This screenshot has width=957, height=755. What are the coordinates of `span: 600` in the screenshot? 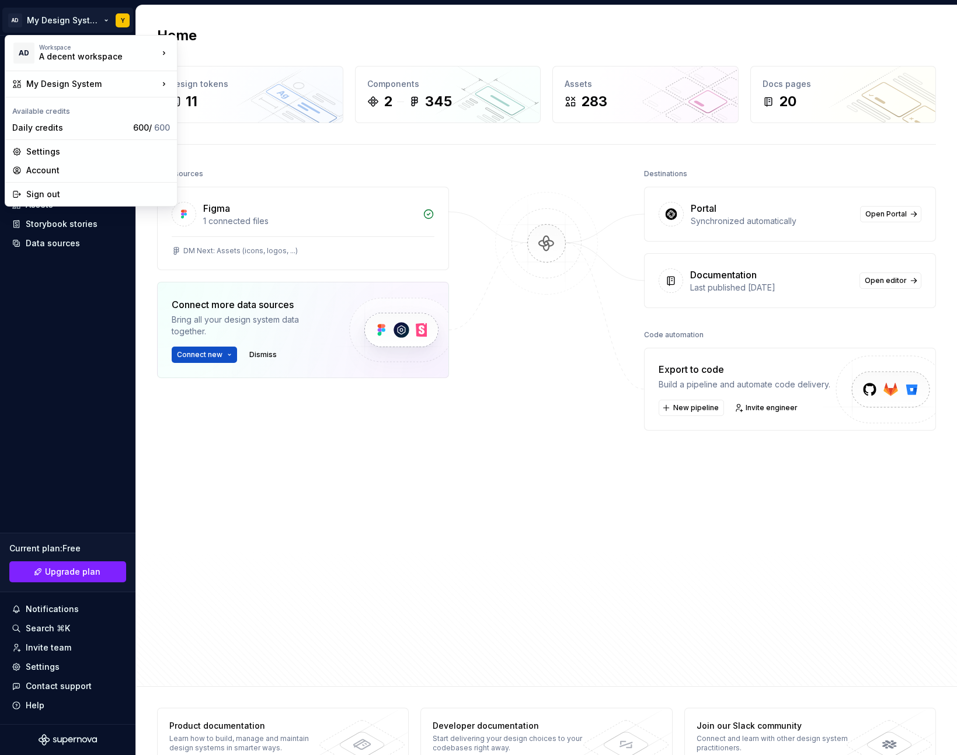 It's located at (162, 127).